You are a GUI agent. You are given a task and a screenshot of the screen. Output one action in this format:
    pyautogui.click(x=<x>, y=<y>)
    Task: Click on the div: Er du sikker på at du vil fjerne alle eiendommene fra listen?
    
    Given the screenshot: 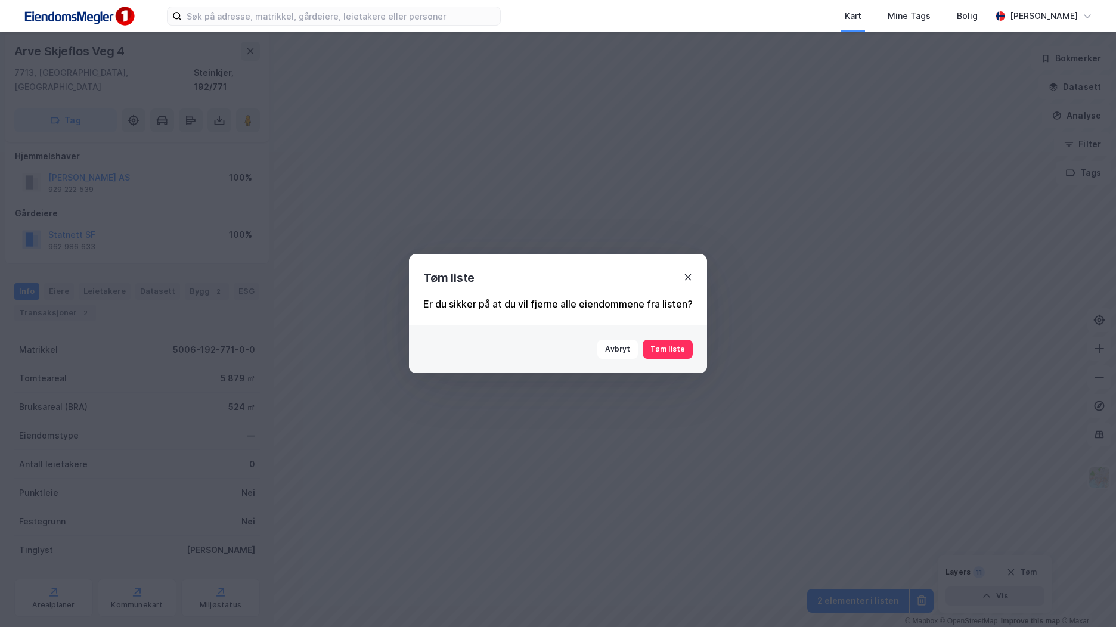 What is the action you would take?
    pyautogui.click(x=558, y=304)
    